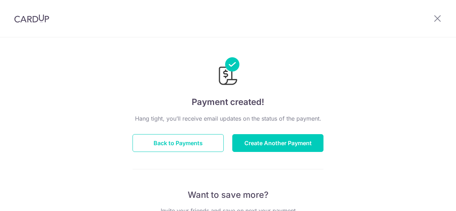  What do you see at coordinates (228, 102) in the screenshot?
I see `h4: Payment created!` at bounding box center [228, 102].